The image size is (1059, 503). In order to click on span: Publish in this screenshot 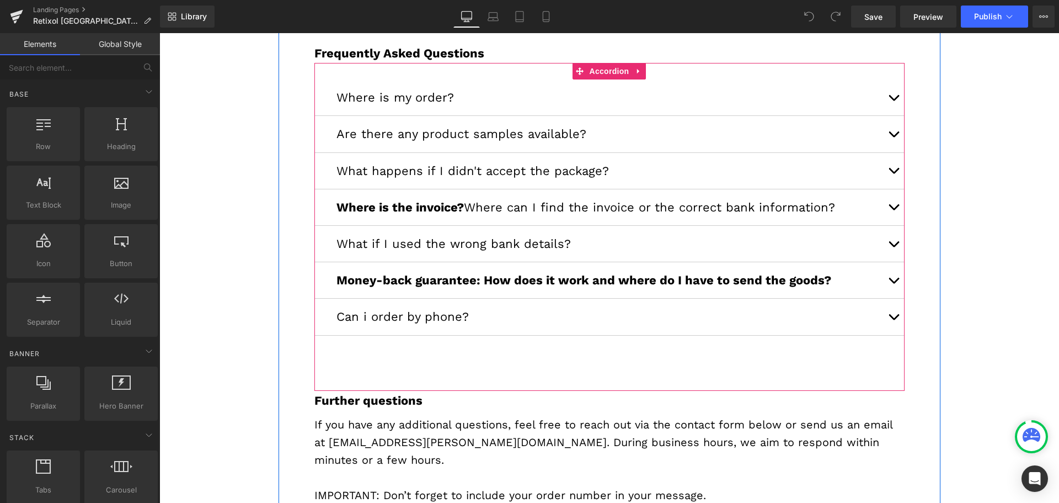, I will do `click(988, 17)`.